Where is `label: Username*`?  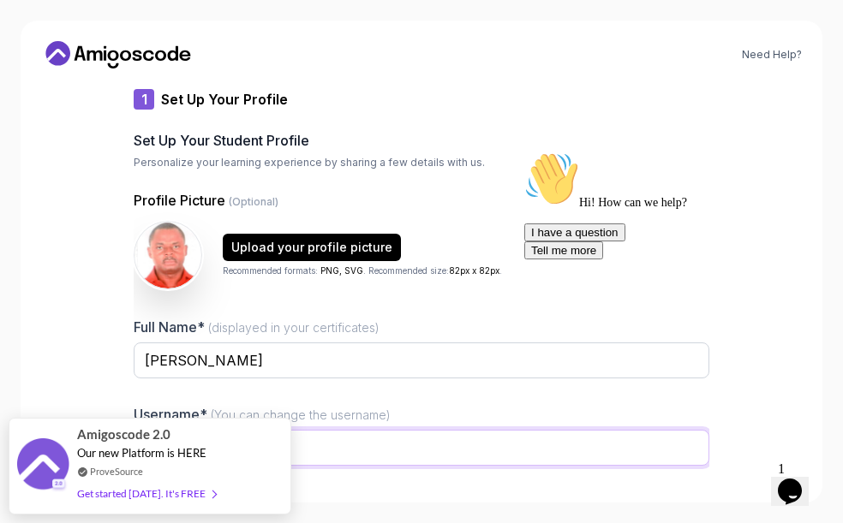
label: Username* is located at coordinates (262, 414).